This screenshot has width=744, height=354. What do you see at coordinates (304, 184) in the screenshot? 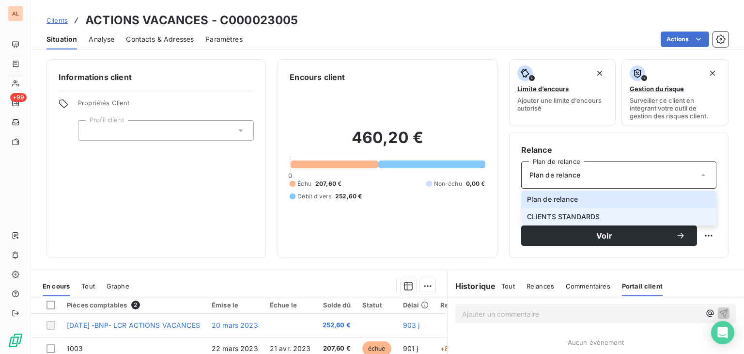
I see `span: Échu` at bounding box center [304, 184].